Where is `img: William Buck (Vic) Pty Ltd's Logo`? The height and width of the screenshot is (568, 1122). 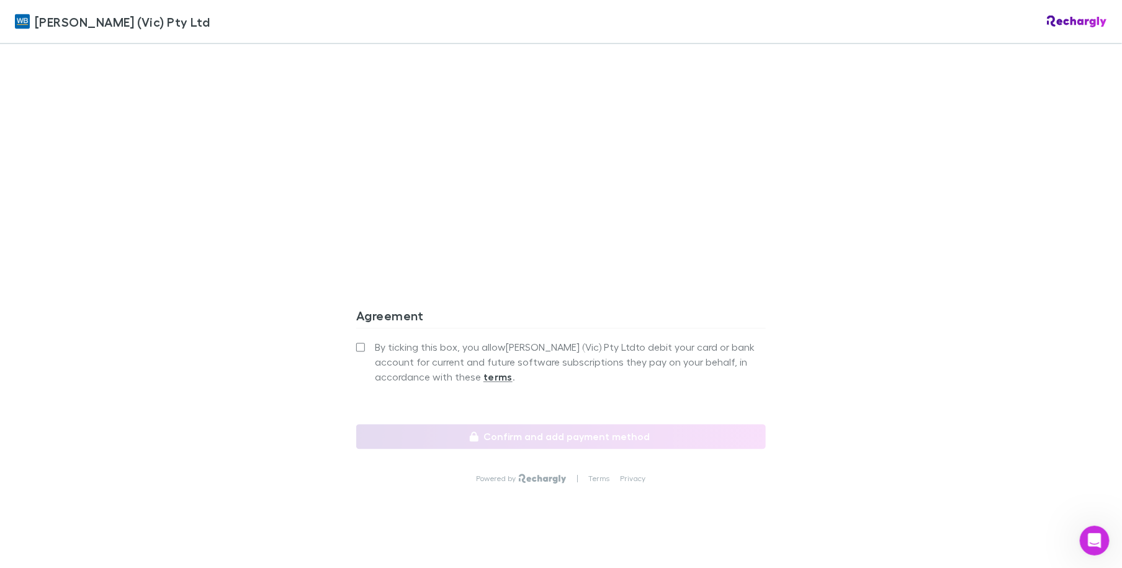
img: William Buck (Vic) Pty Ltd's Logo is located at coordinates (22, 22).